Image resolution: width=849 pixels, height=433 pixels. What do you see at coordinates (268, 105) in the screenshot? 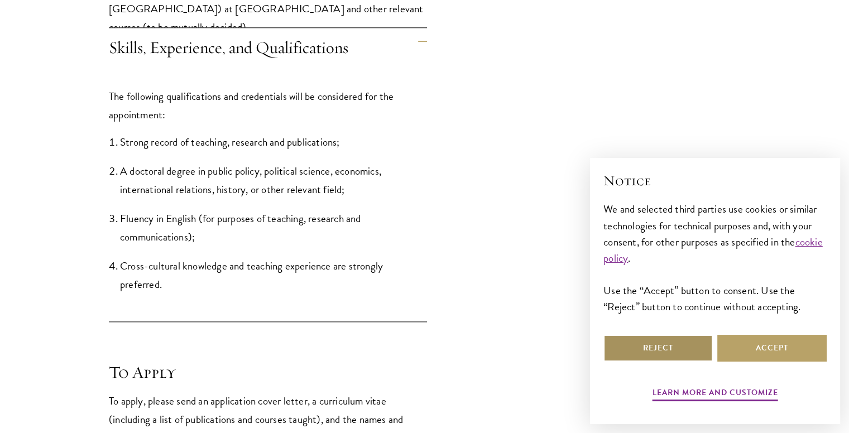
I see `p: The following qualifications and credentials will be considered for the appointment:` at bounding box center [268, 105].